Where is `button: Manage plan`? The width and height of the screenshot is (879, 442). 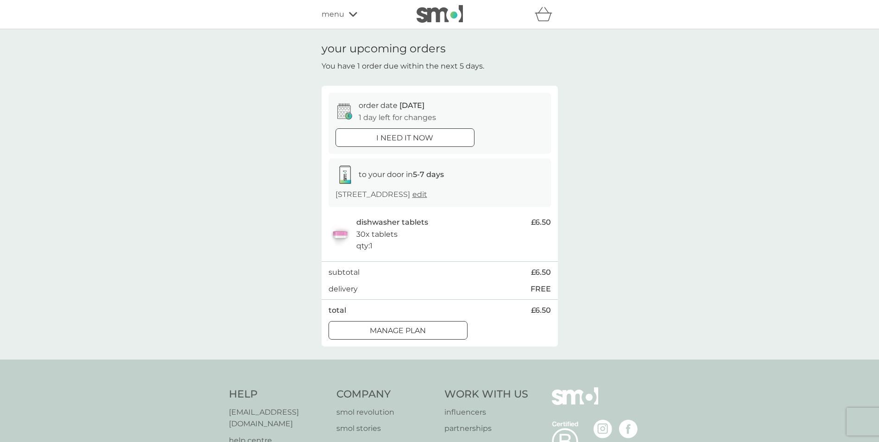 button: Manage plan is located at coordinates (398, 330).